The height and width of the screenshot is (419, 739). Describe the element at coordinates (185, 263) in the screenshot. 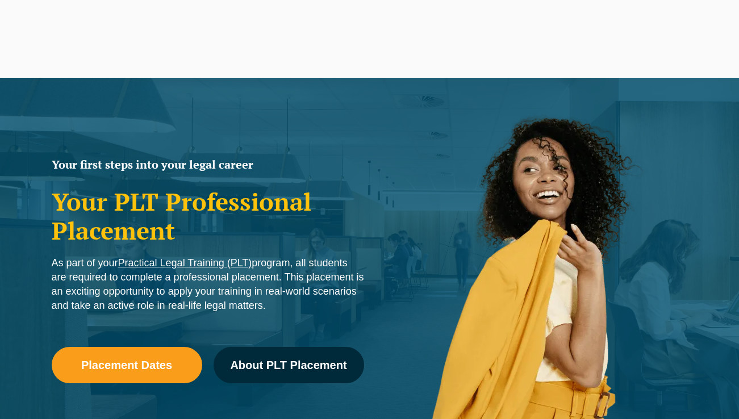

I see `a: Practical Legal Training (PLT)` at that location.